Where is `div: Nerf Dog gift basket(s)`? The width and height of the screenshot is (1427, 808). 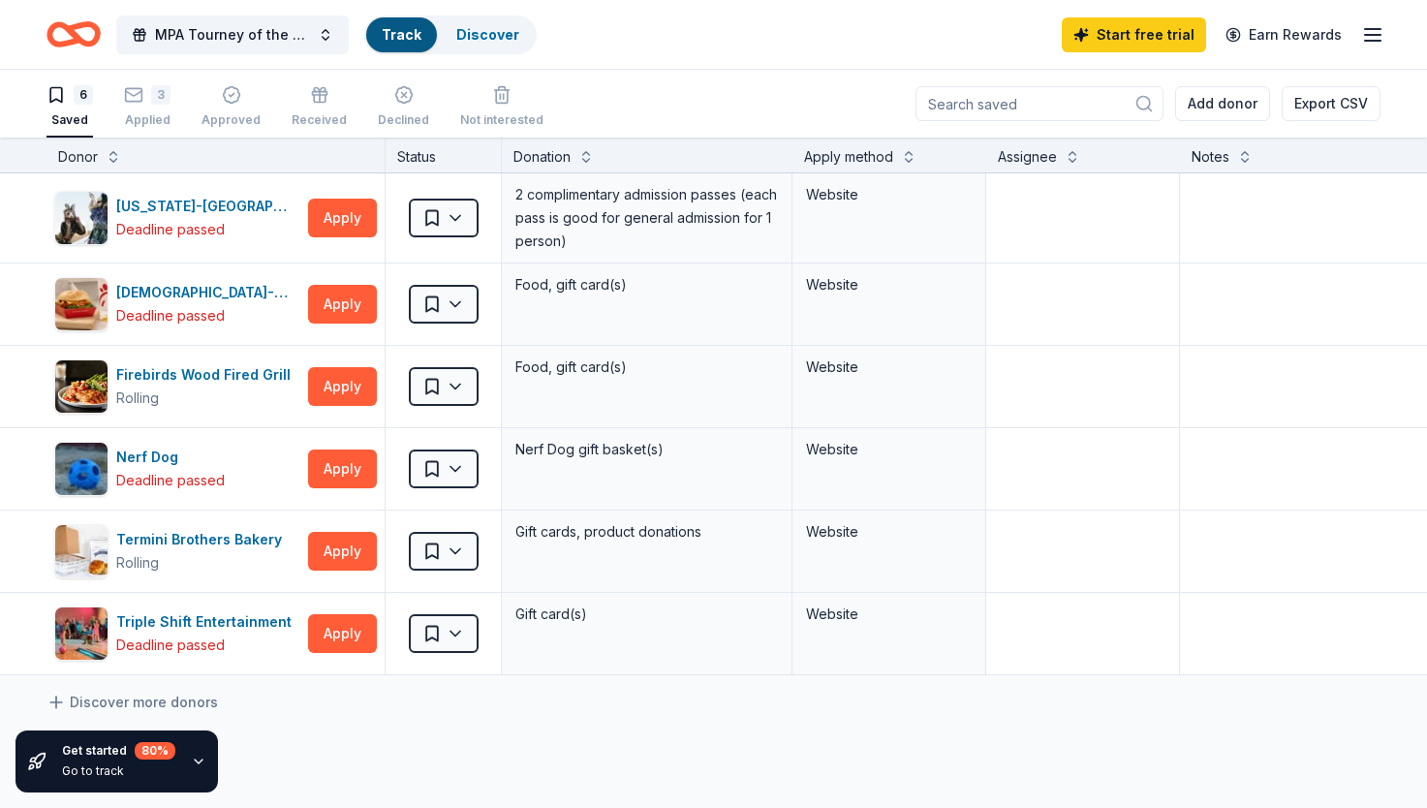 div: Nerf Dog gift basket(s) is located at coordinates (646, 450).